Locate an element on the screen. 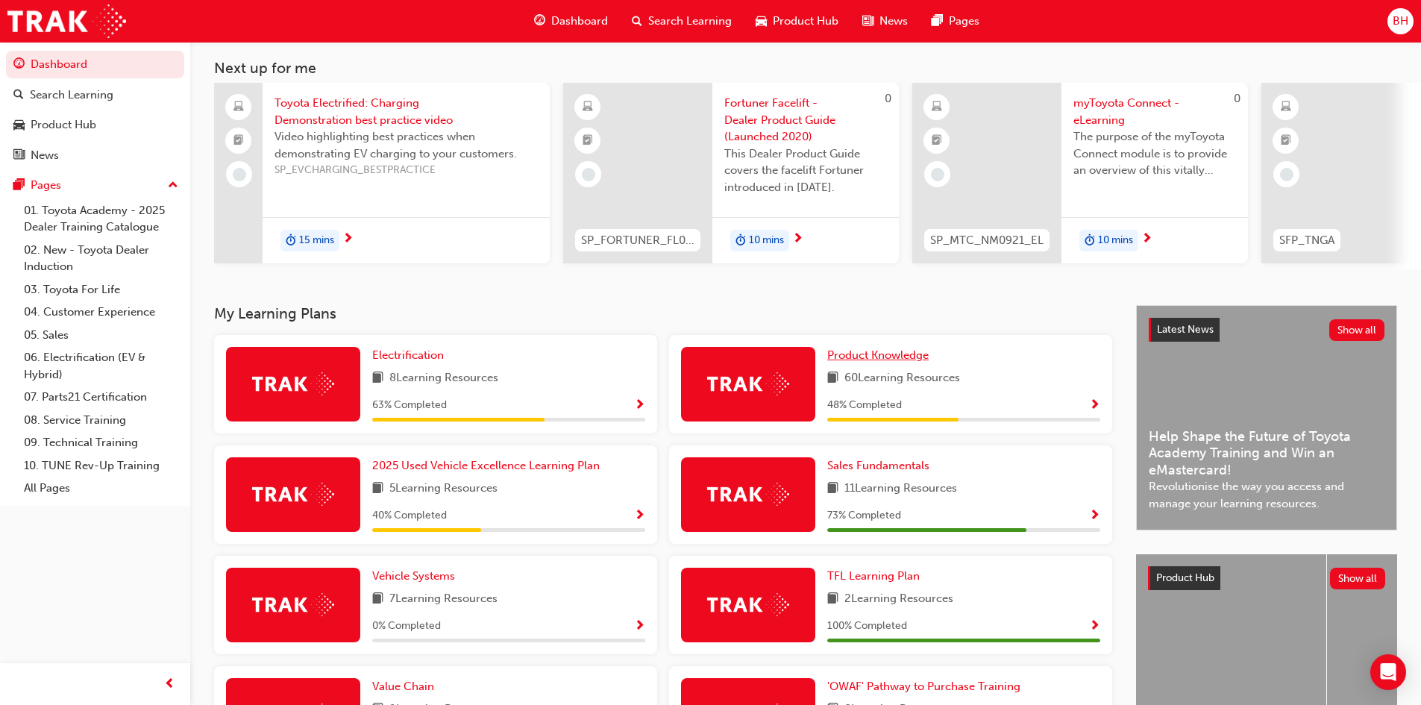 This screenshot has width=1421, height=705. a: news-iconNews is located at coordinates (885, 21).